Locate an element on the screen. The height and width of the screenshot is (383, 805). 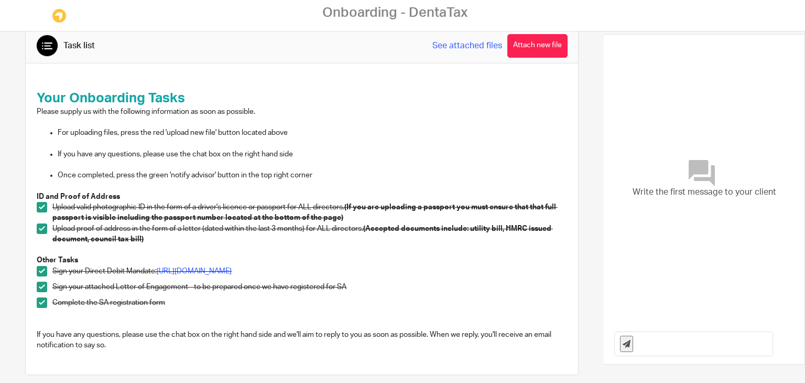
img: Sachdevs%20Button%20Logo.png is located at coordinates (59, 16).